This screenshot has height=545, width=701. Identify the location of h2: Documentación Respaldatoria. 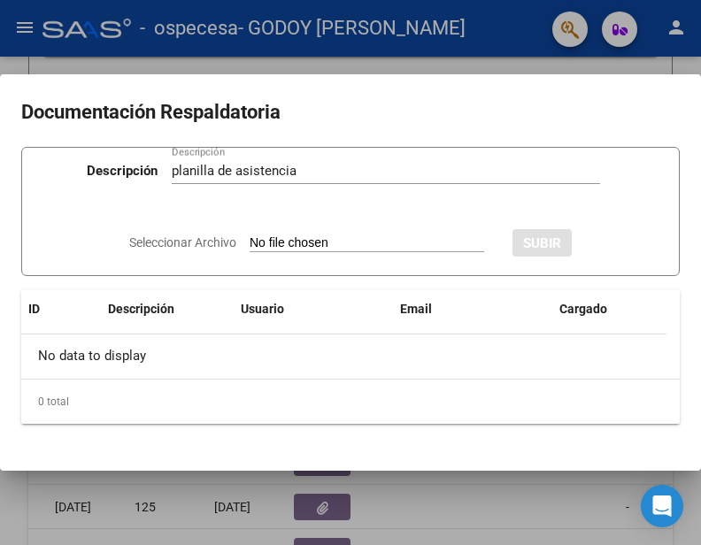
(350, 112).